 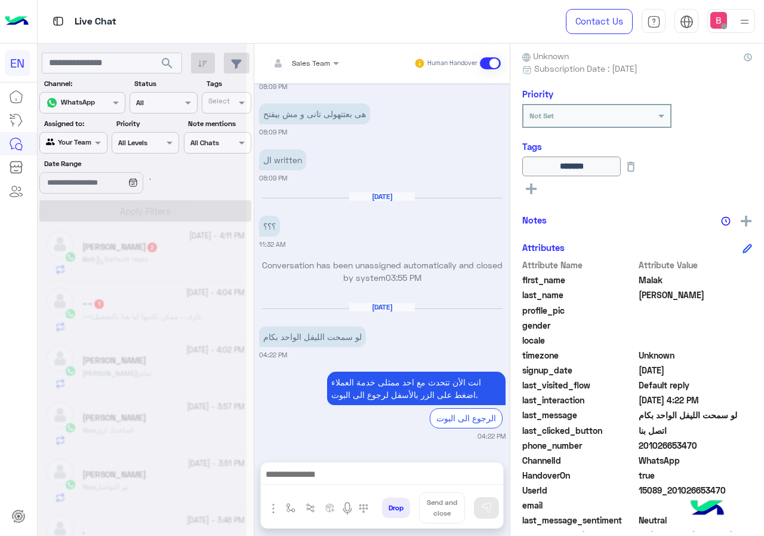 I want to click on p: 10/7/2025, 11:32 AM, so click(x=269, y=226).